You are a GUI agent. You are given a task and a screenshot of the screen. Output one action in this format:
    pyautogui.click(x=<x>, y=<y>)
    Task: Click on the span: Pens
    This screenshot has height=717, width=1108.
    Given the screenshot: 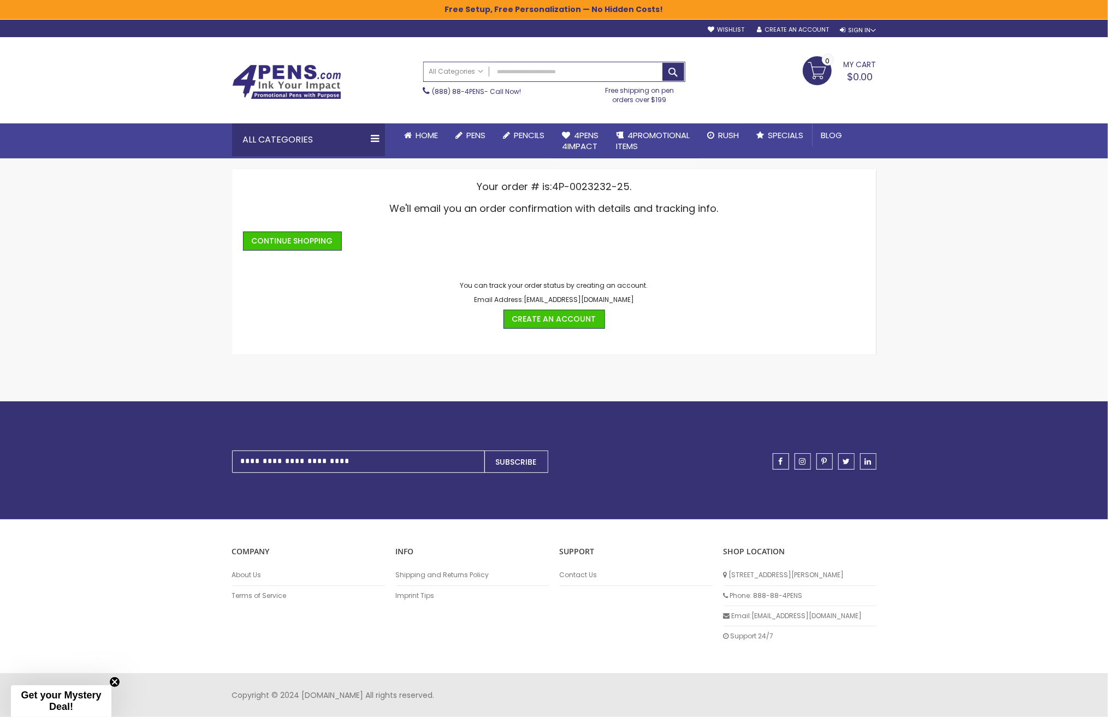 What is the action you would take?
    pyautogui.click(x=476, y=135)
    